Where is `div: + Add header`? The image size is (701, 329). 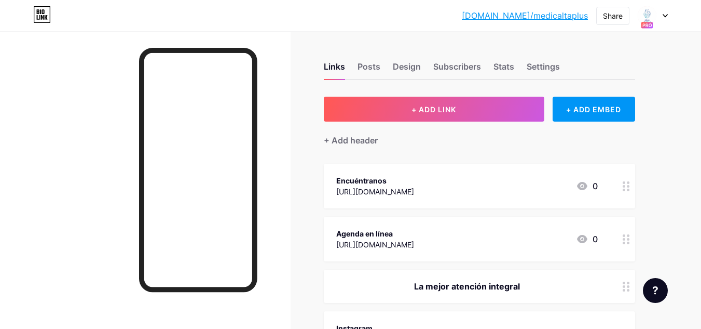
div: + Add header is located at coordinates (351, 140).